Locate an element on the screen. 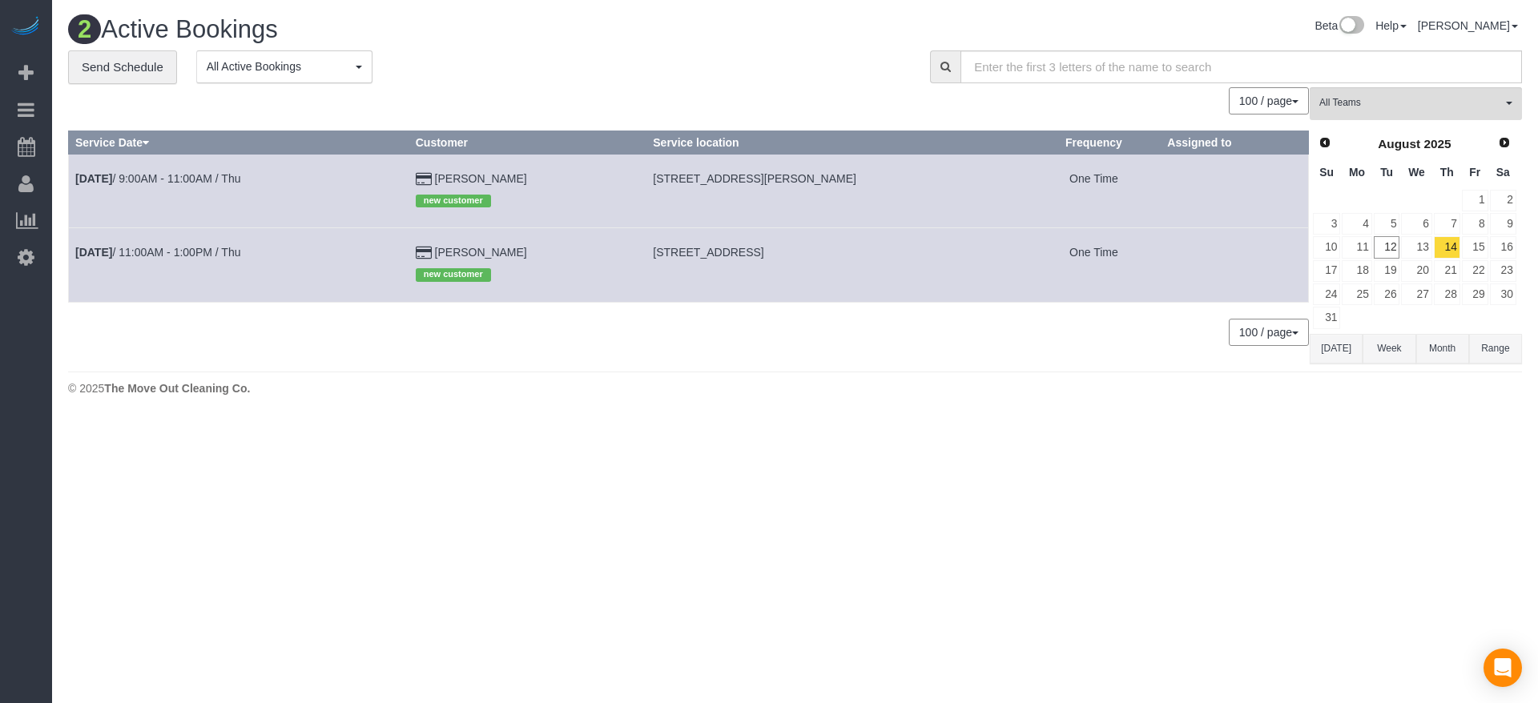  th: Assigned to is located at coordinates (1235, 142).